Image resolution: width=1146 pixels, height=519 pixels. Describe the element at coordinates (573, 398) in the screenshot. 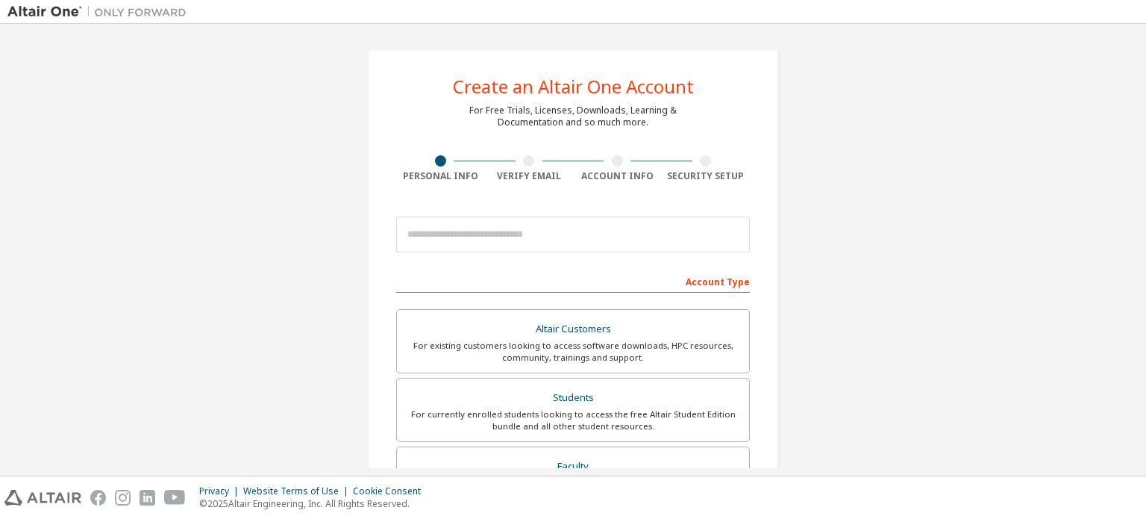

I see `div: Students` at that location.